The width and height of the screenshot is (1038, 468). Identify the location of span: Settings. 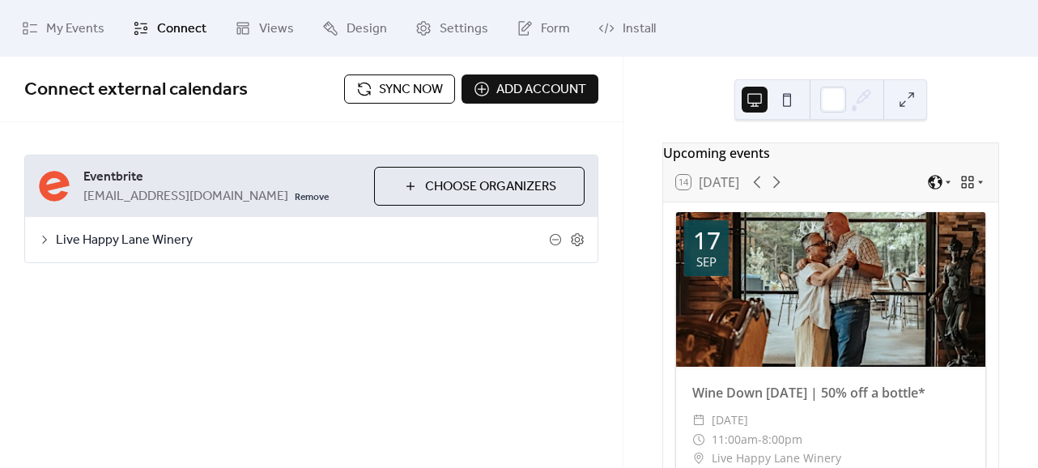
(464, 29).